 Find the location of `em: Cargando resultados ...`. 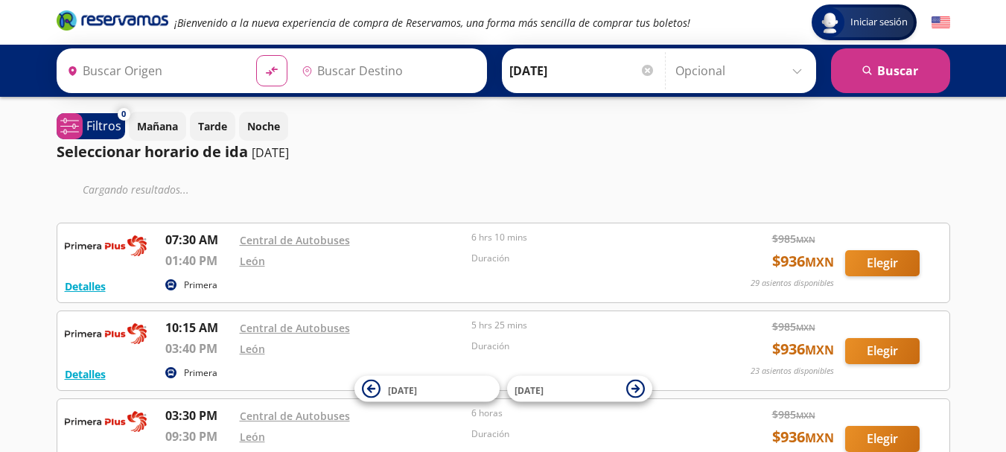

em: Cargando resultados ... is located at coordinates (136, 189).